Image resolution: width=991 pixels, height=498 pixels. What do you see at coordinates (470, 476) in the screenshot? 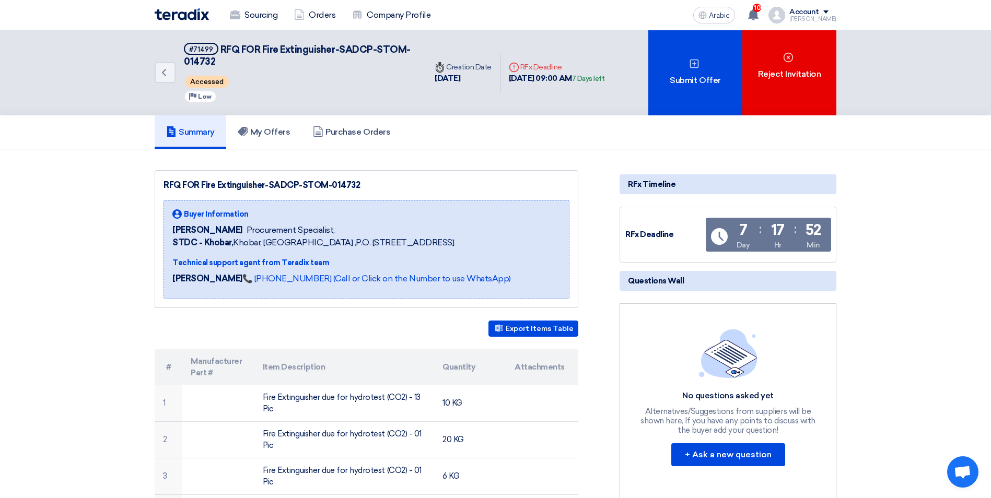
I see `td: 6 KG` at bounding box center [470, 476].